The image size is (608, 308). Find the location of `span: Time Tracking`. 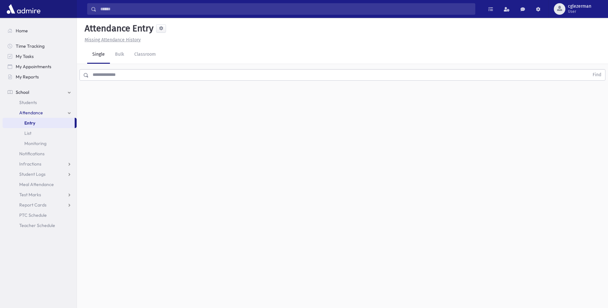

span: Time Tracking is located at coordinates (30, 46).